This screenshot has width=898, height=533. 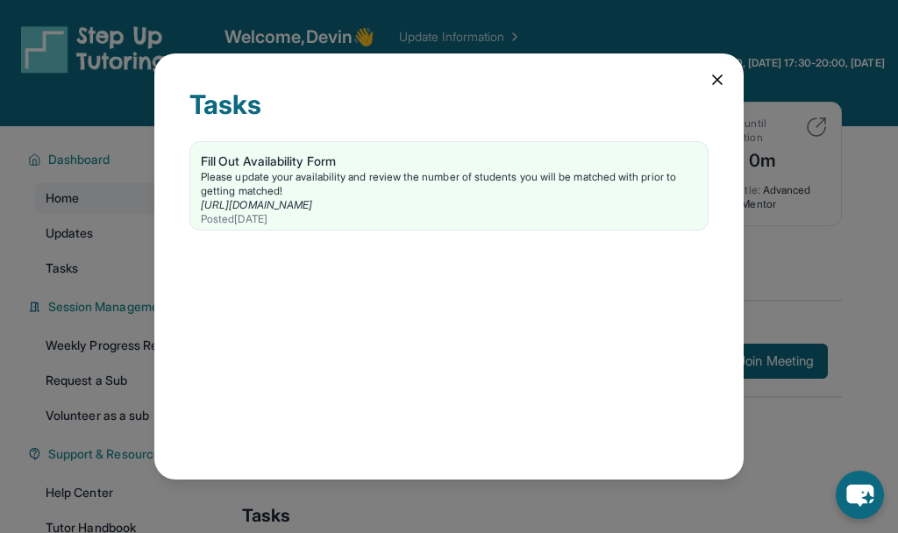 I want to click on a: Fill Out Availability FormPlease update your availability and review the number of students you w..., so click(x=449, y=186).